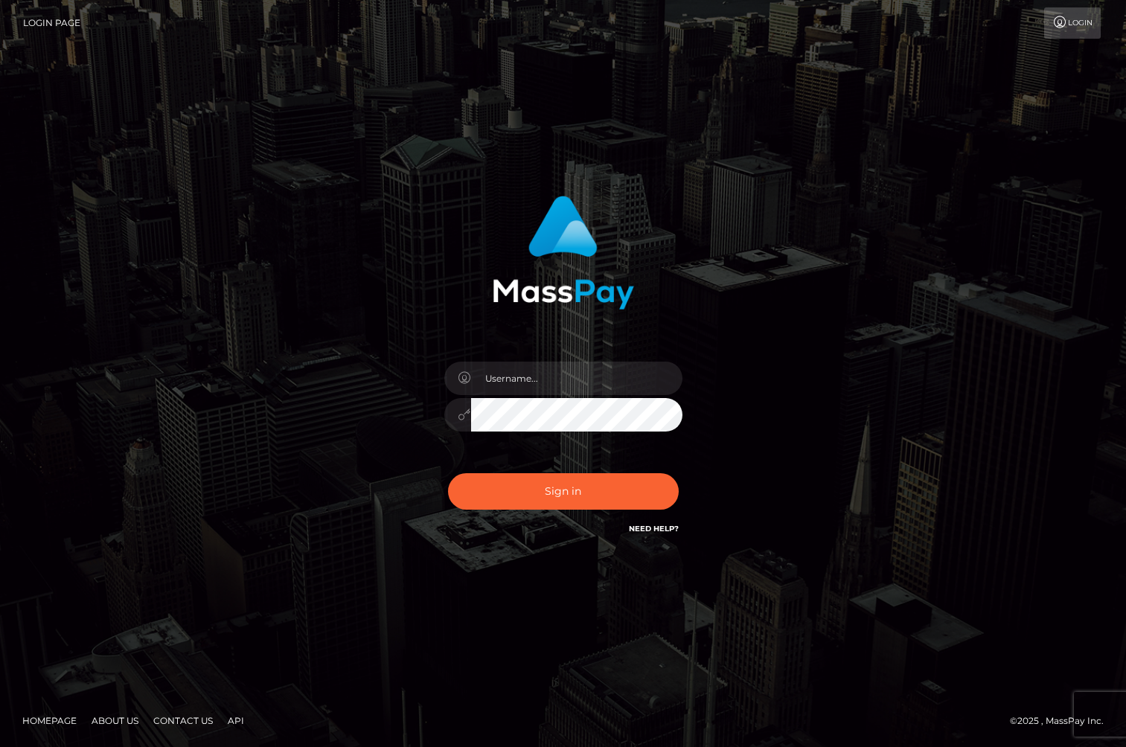 Image resolution: width=1126 pixels, height=747 pixels. What do you see at coordinates (236, 720) in the screenshot?
I see `a: API` at bounding box center [236, 720].